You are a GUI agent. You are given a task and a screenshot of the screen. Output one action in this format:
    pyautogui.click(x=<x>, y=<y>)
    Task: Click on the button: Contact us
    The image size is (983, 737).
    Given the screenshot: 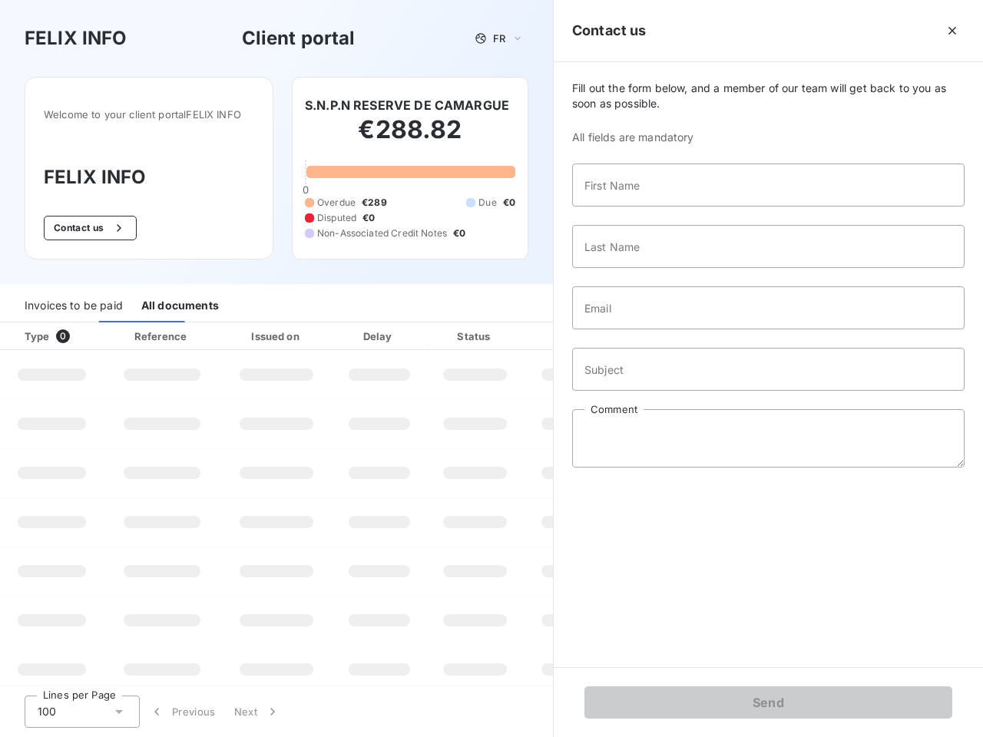 What is the action you would take?
    pyautogui.click(x=90, y=228)
    